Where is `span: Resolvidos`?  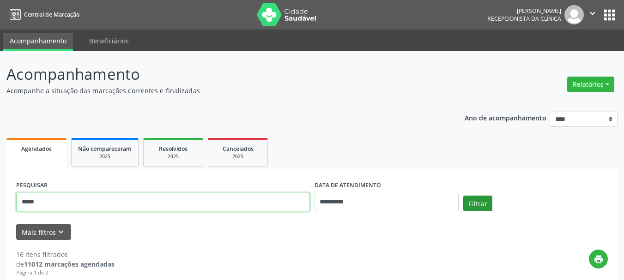
span: Resolvidos is located at coordinates (173, 149).